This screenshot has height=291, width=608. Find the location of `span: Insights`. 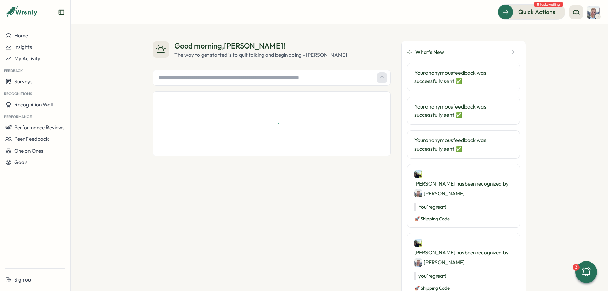

span: Insights is located at coordinates (23, 47).